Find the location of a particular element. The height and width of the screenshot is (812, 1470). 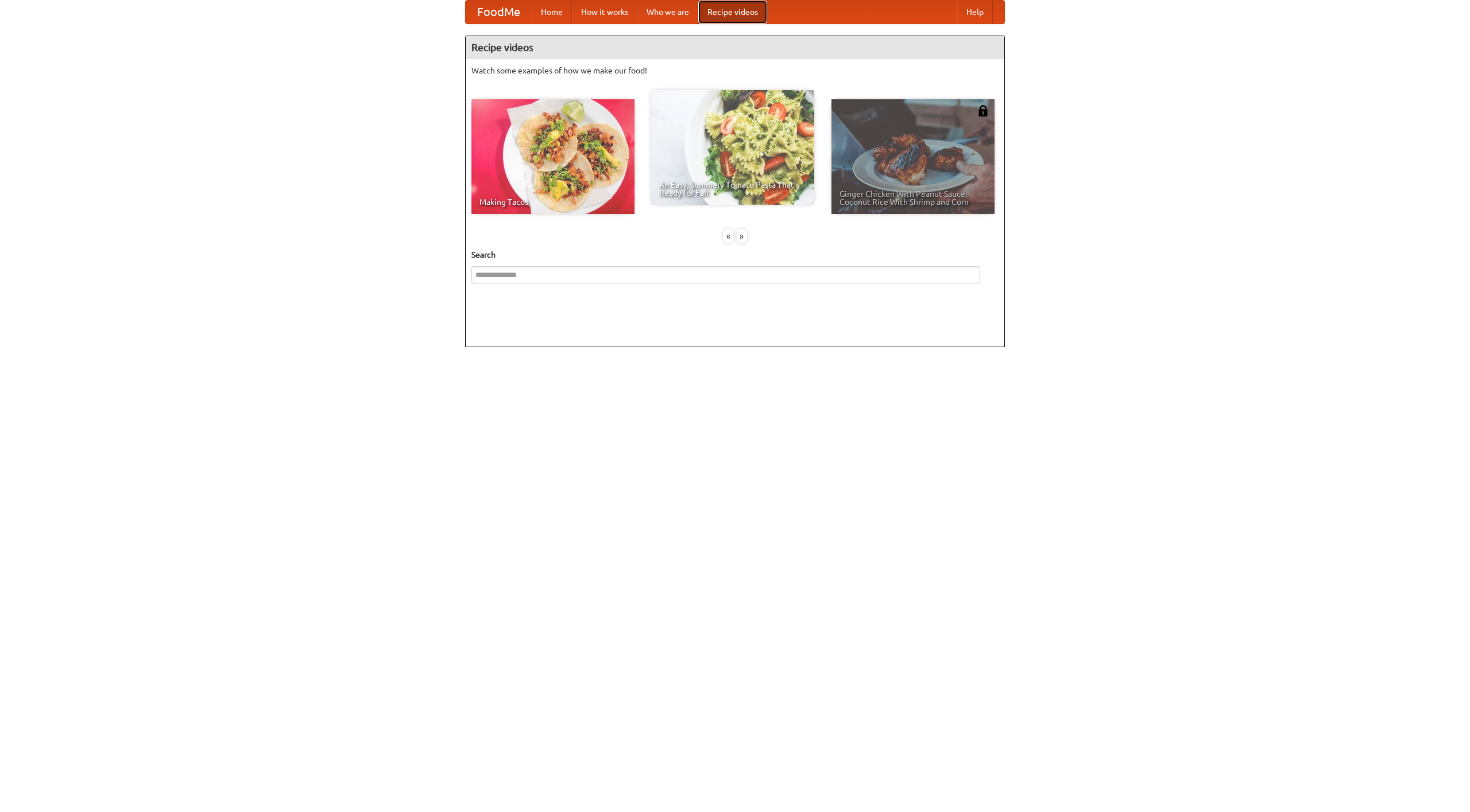

a: Recipe videos is located at coordinates (732, 12).